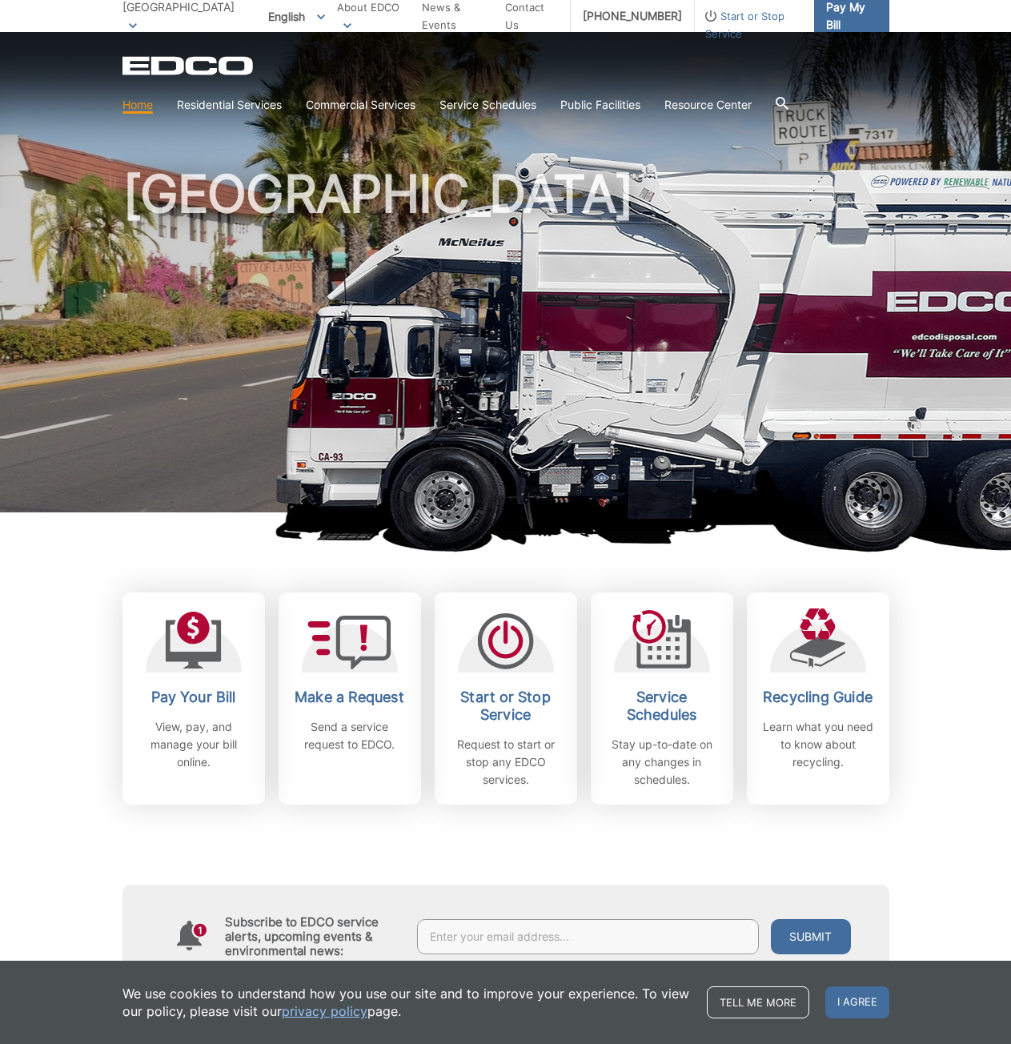  What do you see at coordinates (811, 937) in the screenshot?
I see `button: Submit` at bounding box center [811, 937].